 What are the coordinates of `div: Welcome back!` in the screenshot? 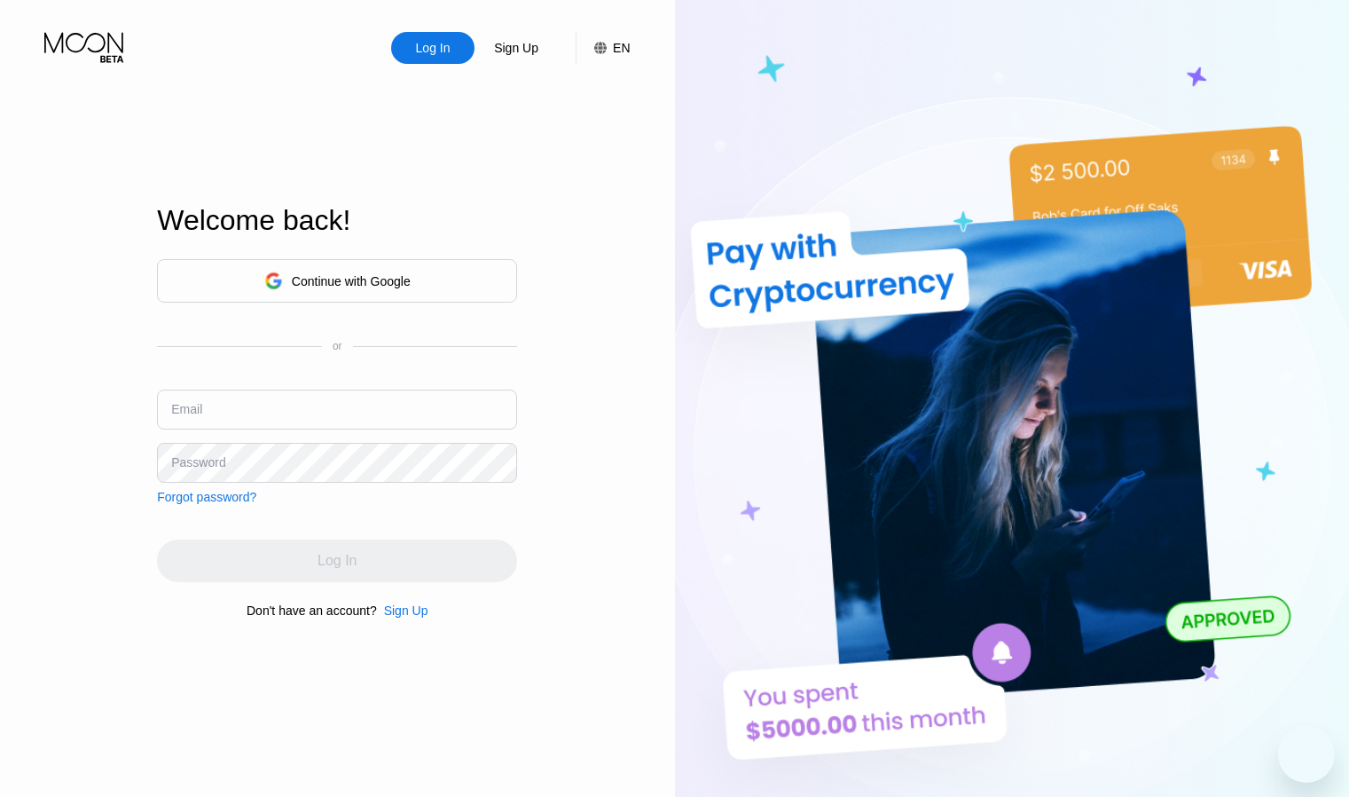 It's located at (337, 220).